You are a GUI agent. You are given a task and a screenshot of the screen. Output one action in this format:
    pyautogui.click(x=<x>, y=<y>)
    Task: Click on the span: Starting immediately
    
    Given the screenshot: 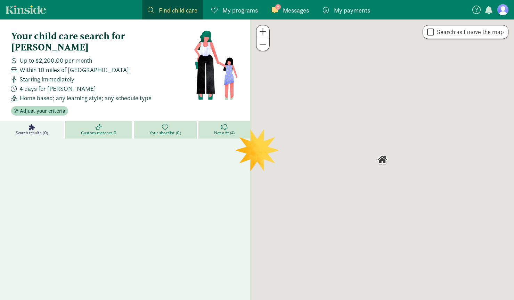 What is the action you would take?
    pyautogui.click(x=47, y=79)
    